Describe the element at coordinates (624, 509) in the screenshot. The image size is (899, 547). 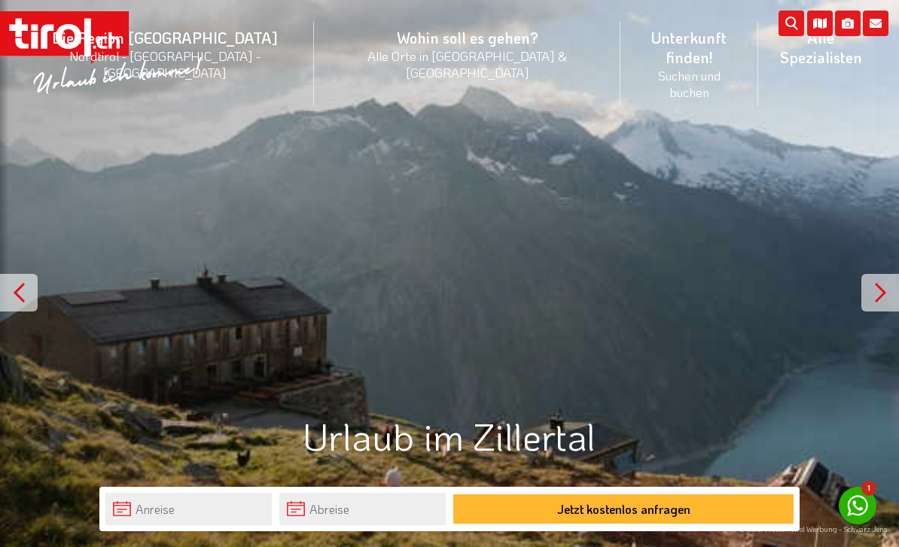
I see `button: Jetzt kostenlos anfragen` at that location.